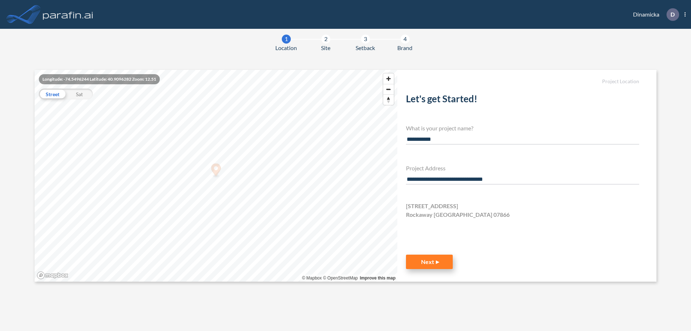 The height and width of the screenshot is (331, 691). I want to click on div: 1, so click(286, 39).